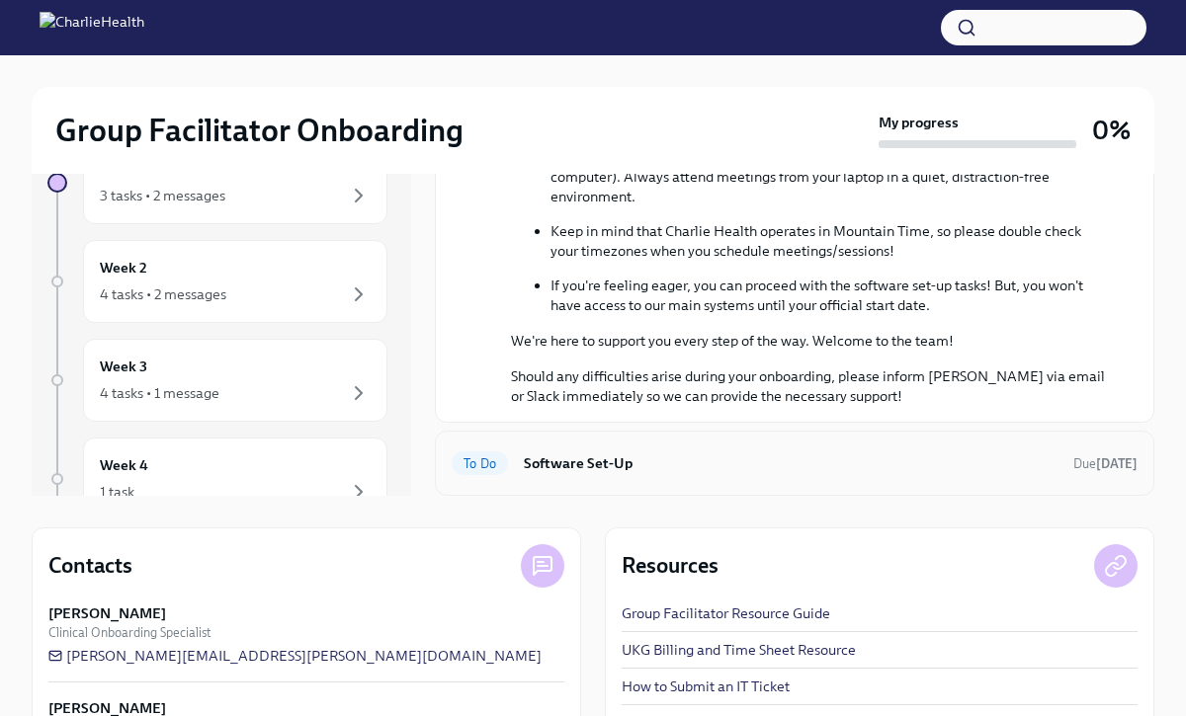 The width and height of the screenshot is (1186, 716). What do you see at coordinates (918, 123) in the screenshot?
I see `strong: My progress` at bounding box center [918, 123].